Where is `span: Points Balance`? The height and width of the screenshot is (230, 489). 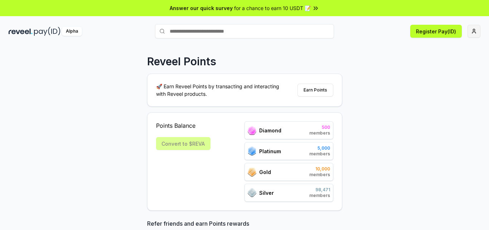
span: Points Balance is located at coordinates (183, 125).